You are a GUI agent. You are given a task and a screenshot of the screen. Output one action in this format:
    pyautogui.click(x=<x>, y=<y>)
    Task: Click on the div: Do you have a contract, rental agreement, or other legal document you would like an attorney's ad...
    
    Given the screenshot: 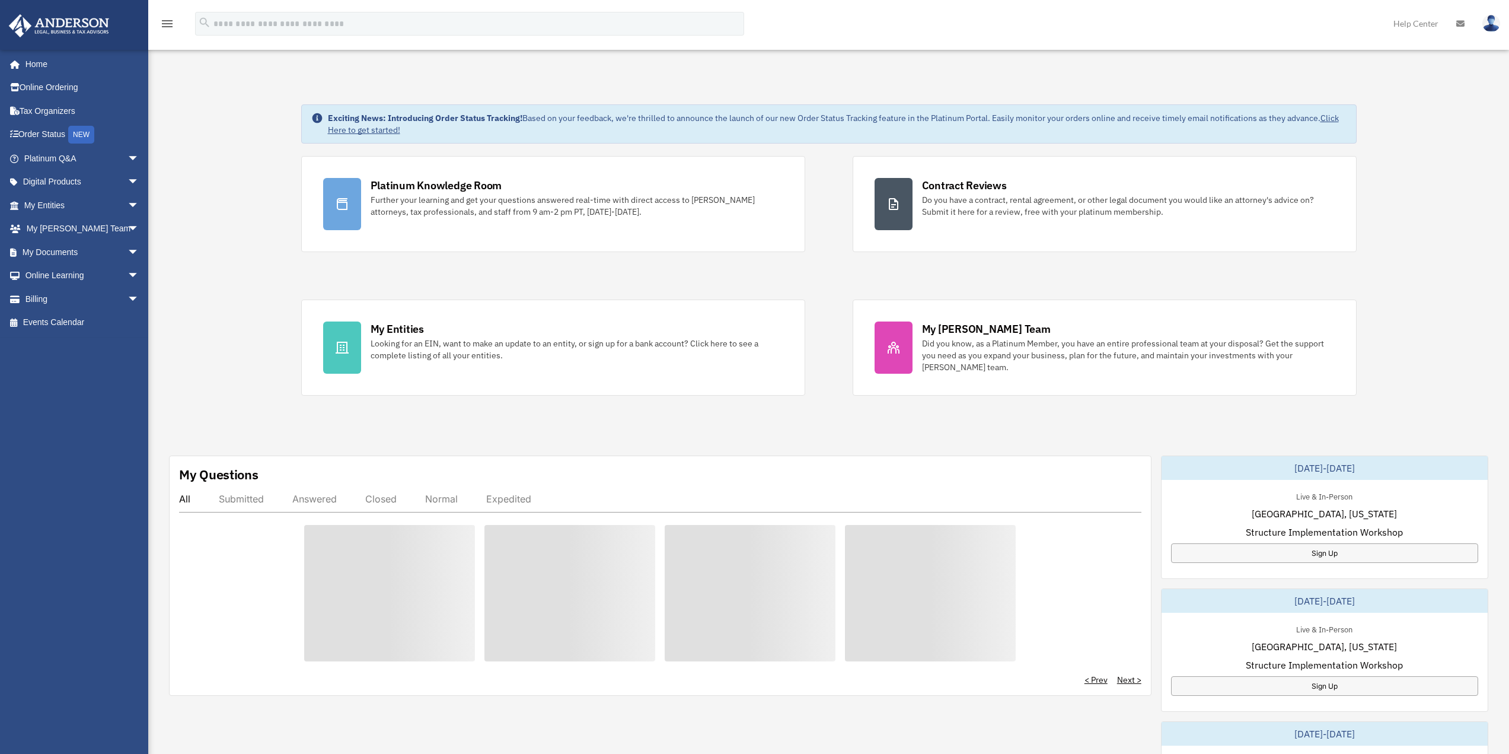 What is the action you would take?
    pyautogui.click(x=1129, y=206)
    